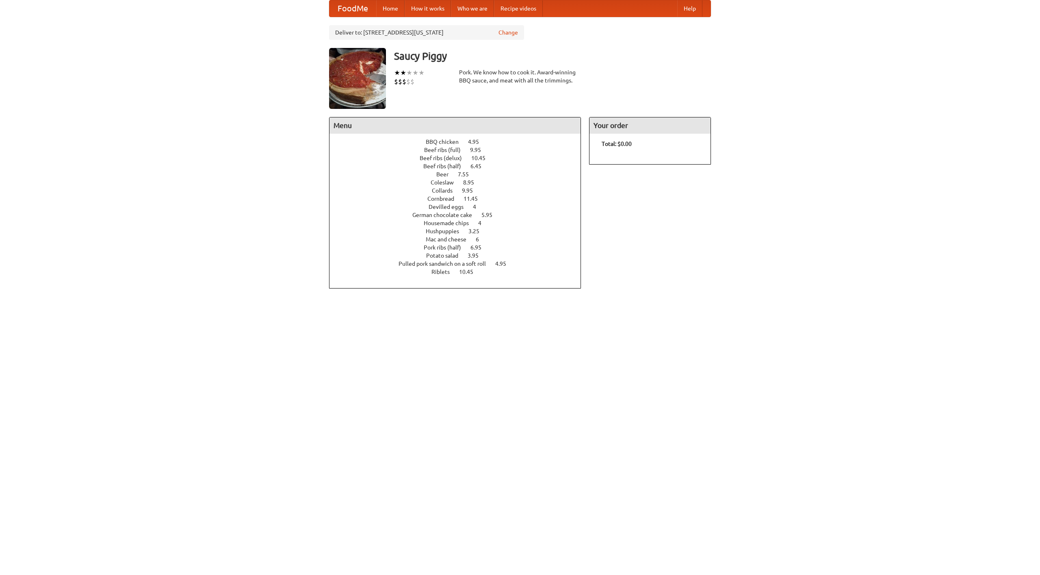 The height and width of the screenshot is (575, 1040). What do you see at coordinates (472, 9) in the screenshot?
I see `a: Who we are` at bounding box center [472, 9].